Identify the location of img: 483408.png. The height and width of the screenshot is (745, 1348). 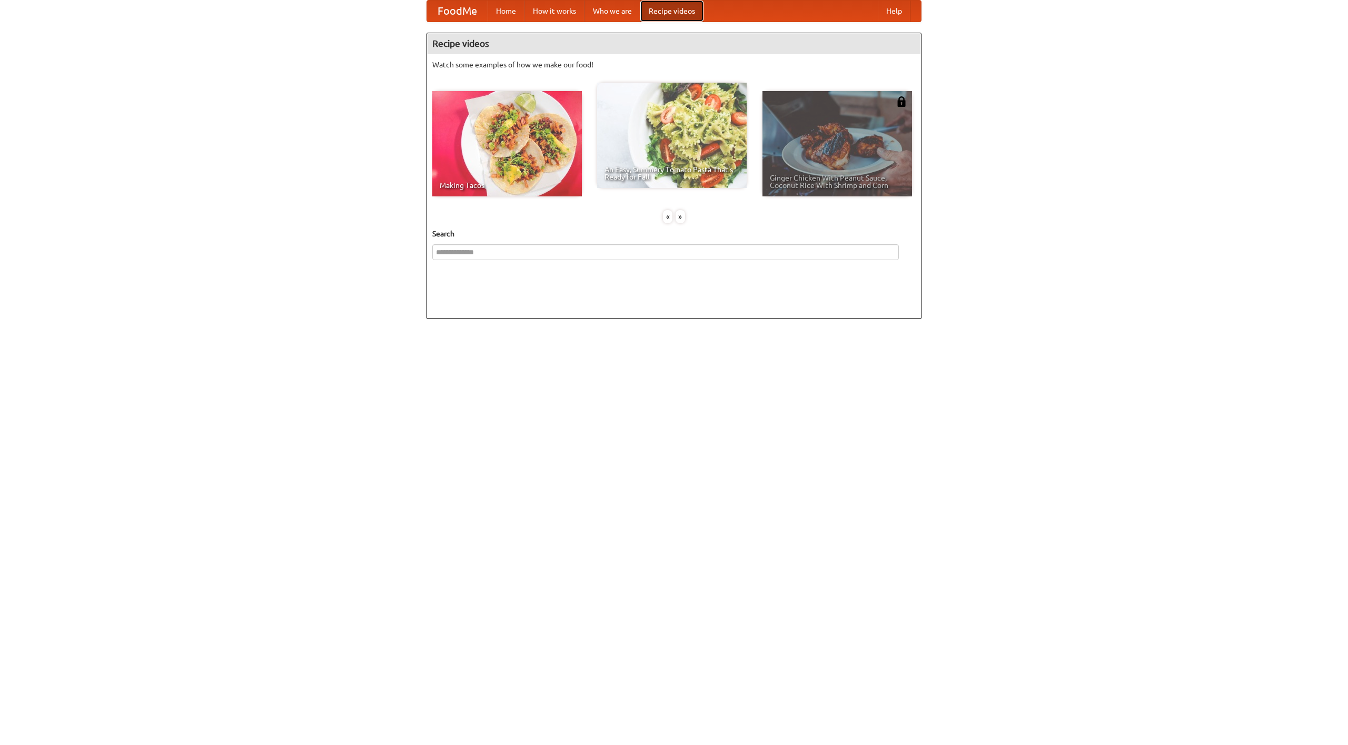
(902, 102).